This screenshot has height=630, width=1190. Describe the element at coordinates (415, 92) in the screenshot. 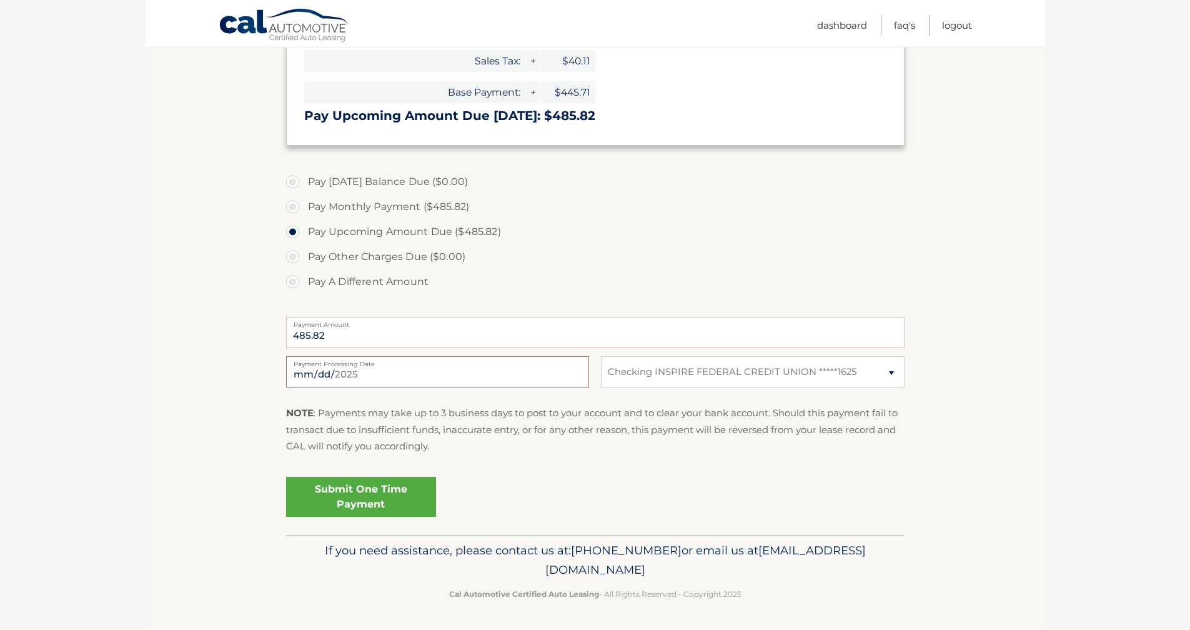

I see `span: Base Payment:` at that location.